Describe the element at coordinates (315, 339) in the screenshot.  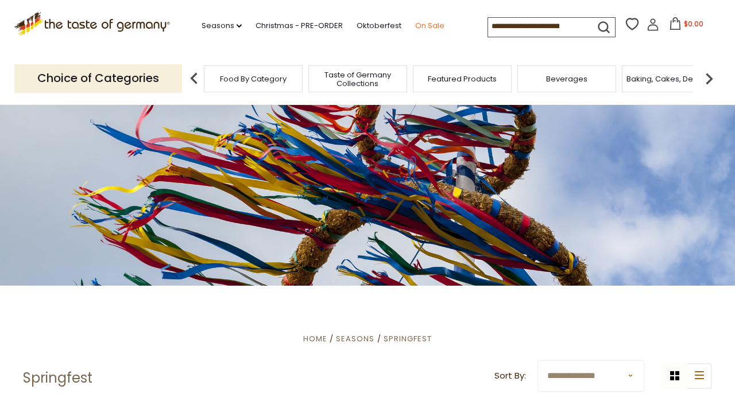
I see `span: Home` at that location.